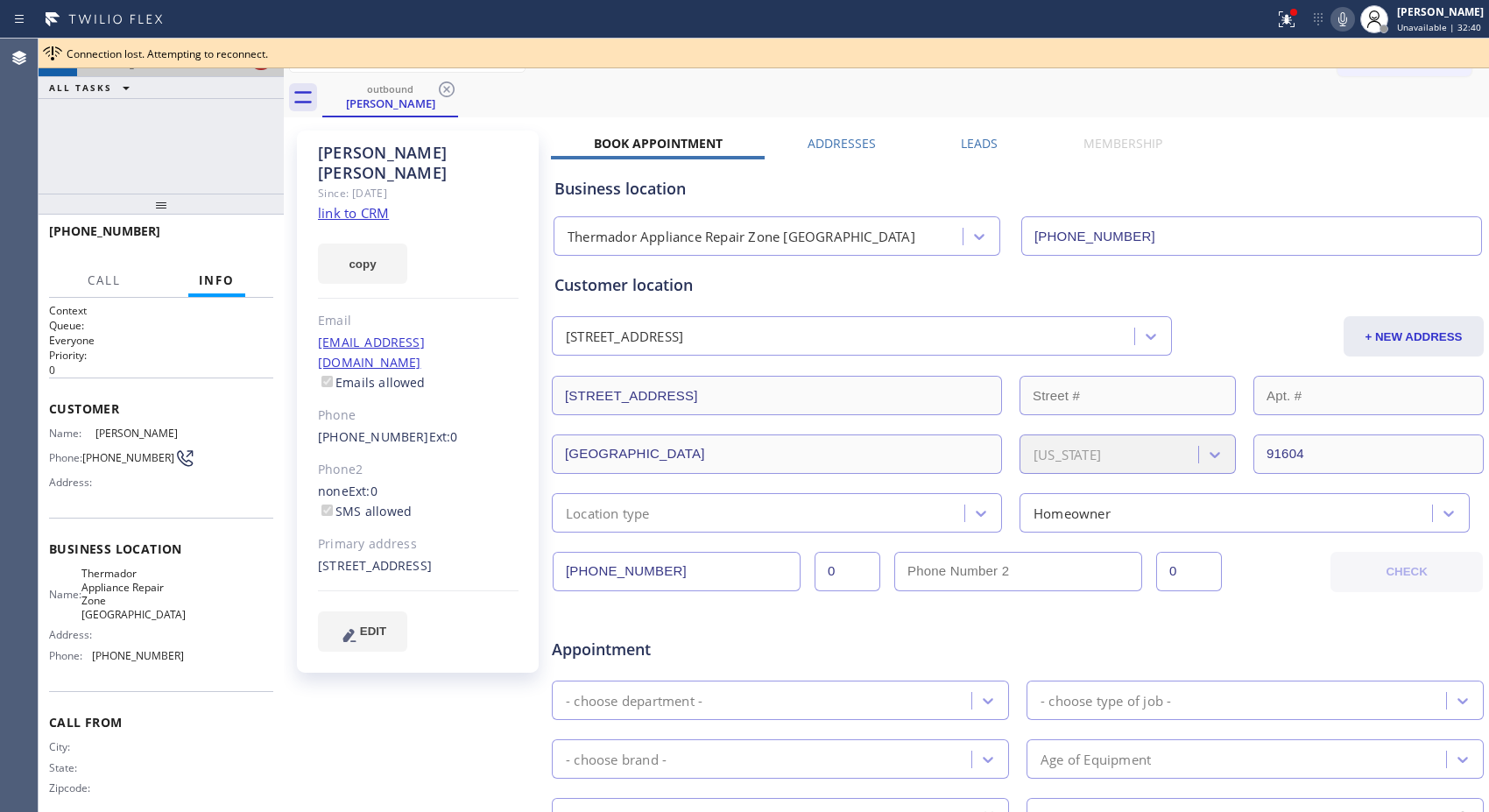 The image size is (1489, 812). I want to click on button: Mute, so click(1343, 20).